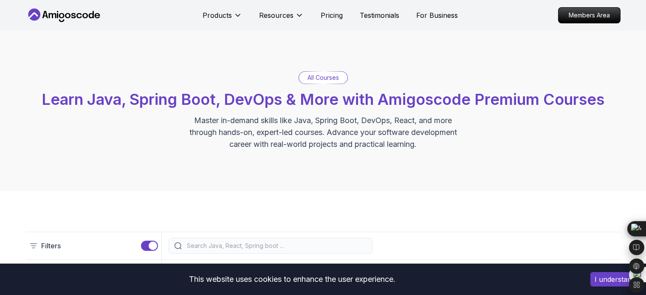  What do you see at coordinates (323, 132) in the screenshot?
I see `p: Master in-demand skills like Java, Spring Boot, DevOps, React, and more through hands-on, expert-...` at bounding box center [323, 132].